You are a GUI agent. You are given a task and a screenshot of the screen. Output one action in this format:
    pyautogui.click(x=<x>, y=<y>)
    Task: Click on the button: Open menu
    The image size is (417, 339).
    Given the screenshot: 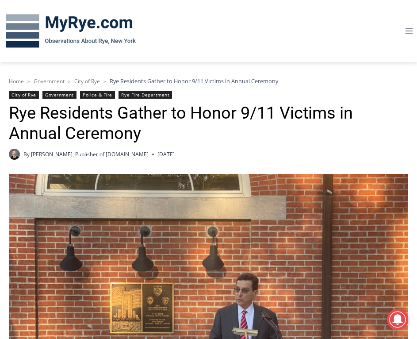 What is the action you would take?
    pyautogui.click(x=409, y=31)
    